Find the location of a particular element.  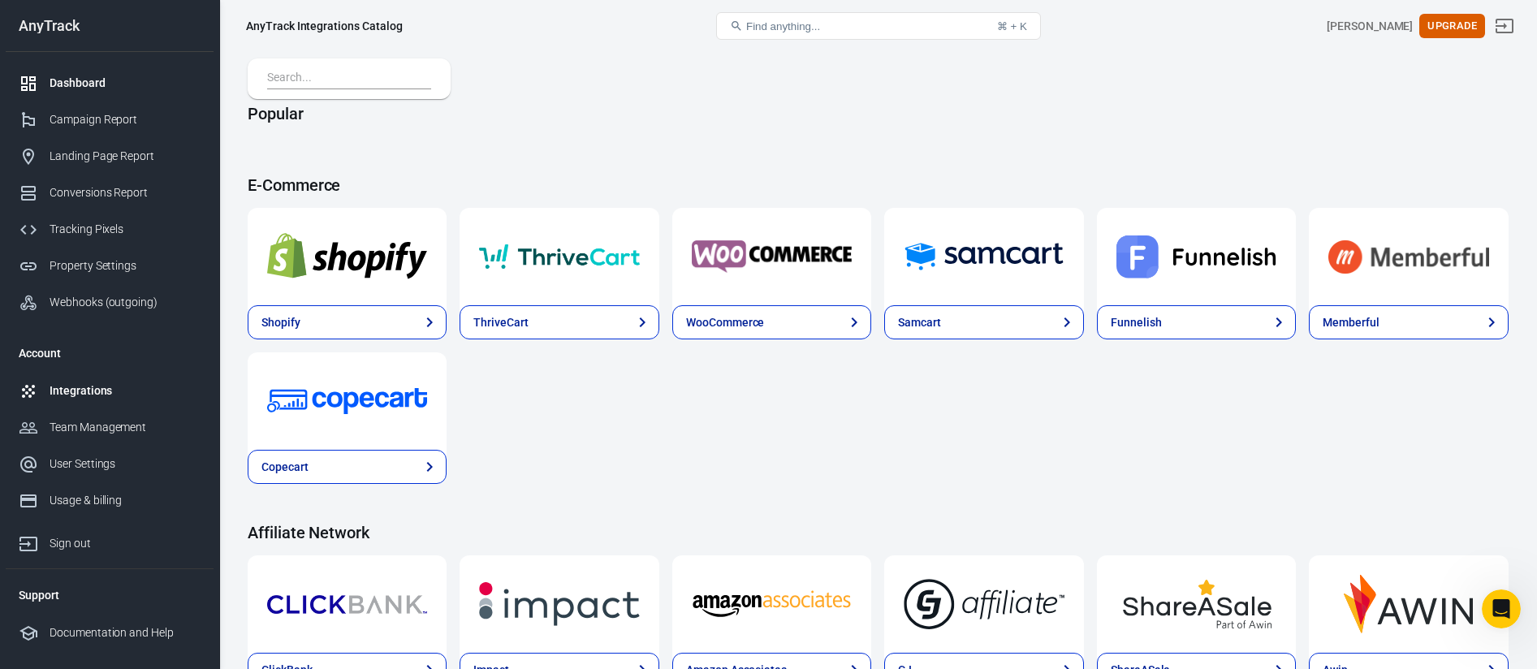

img: CJ is located at coordinates (983, 604).